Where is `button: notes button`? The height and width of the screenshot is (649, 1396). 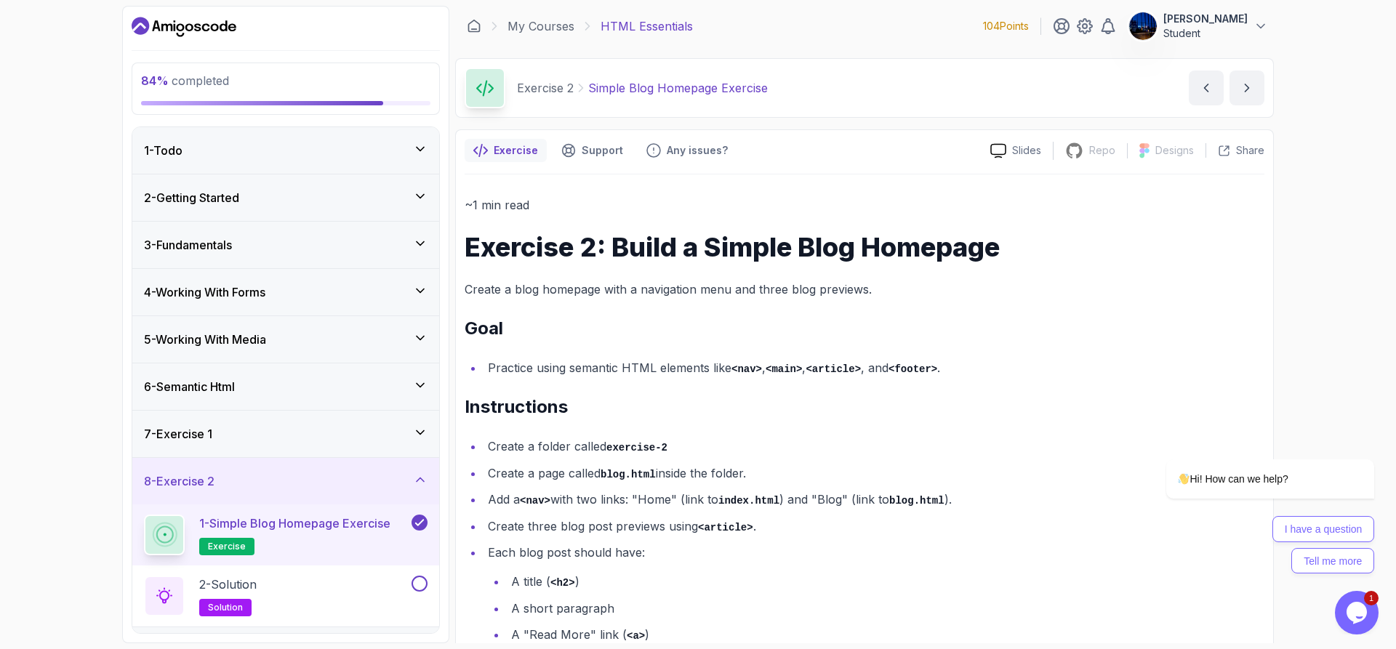
button: notes button is located at coordinates (505, 151).